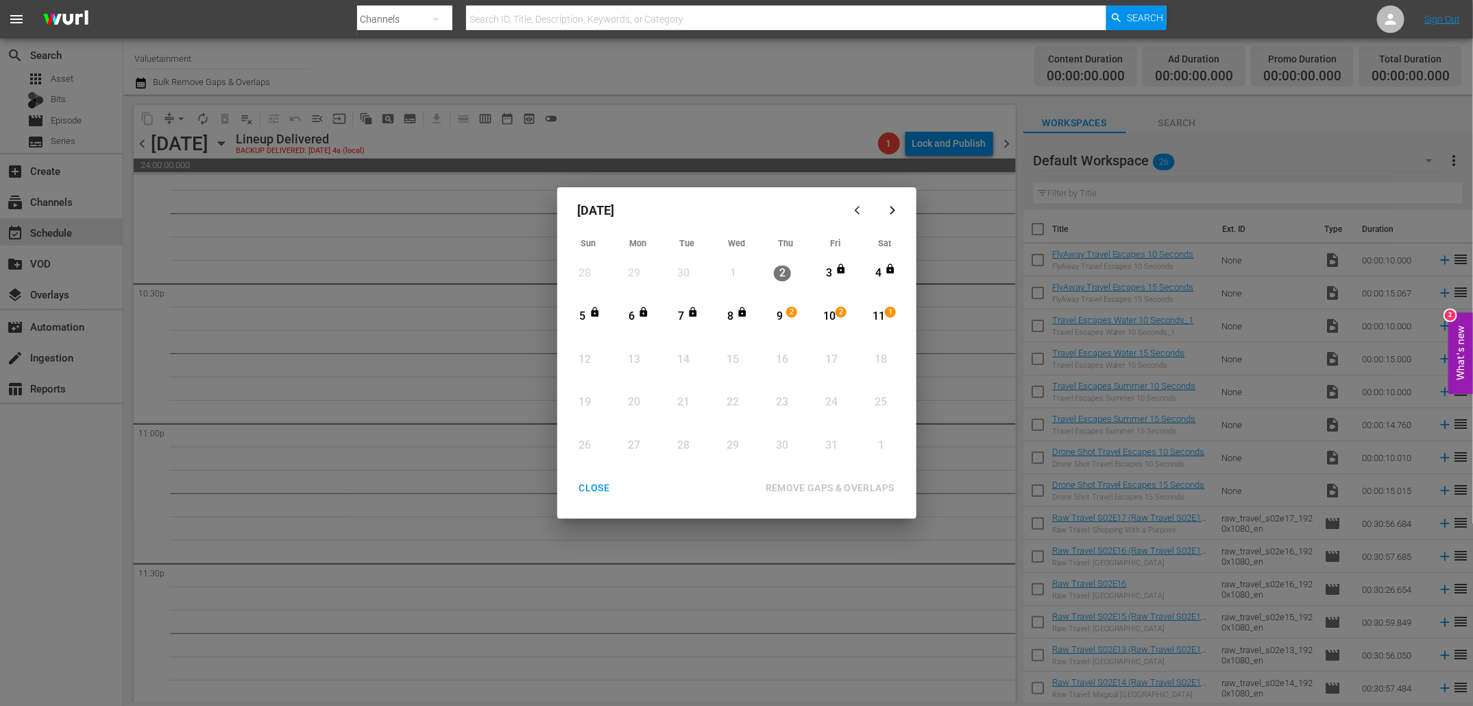 The height and width of the screenshot is (706, 1473). What do you see at coordinates (881, 402) in the screenshot?
I see `div: 25` at bounding box center [881, 402].